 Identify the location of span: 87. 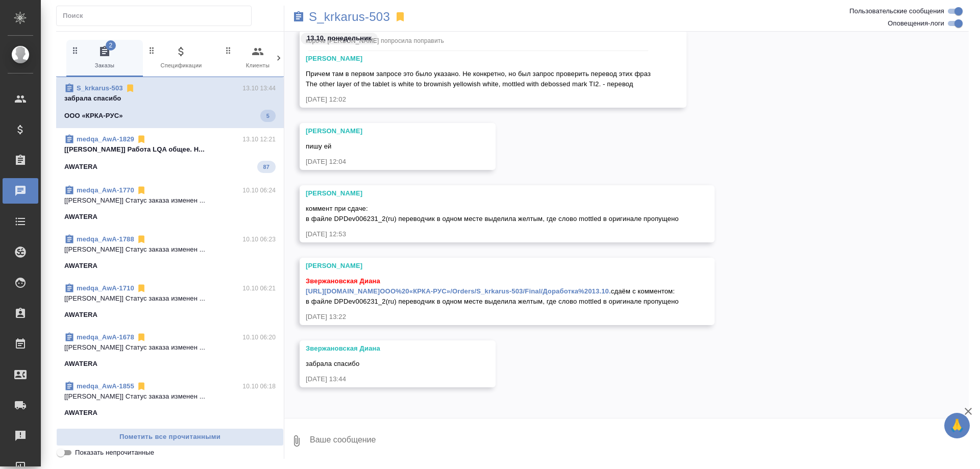
(266, 167).